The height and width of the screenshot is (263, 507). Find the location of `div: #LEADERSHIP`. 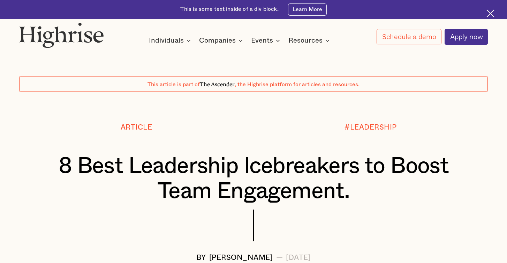

div: #LEADERSHIP is located at coordinates (371, 127).